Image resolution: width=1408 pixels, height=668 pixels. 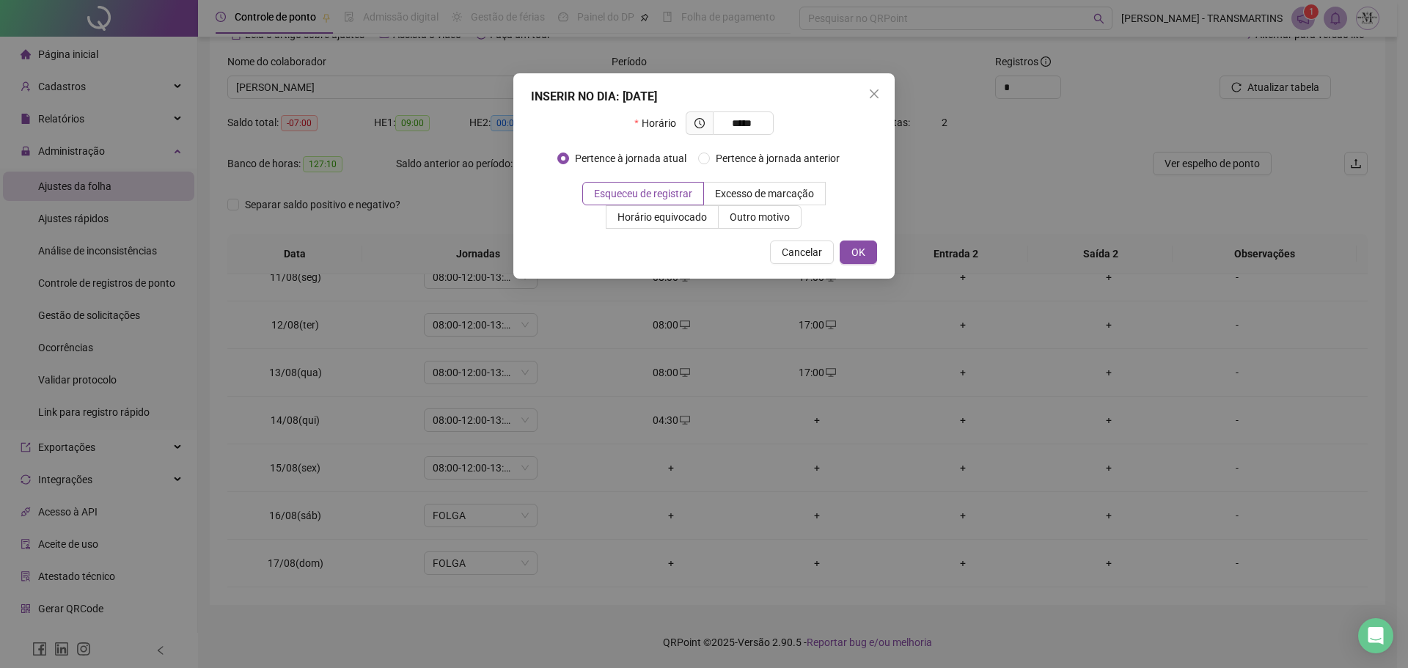 I want to click on div: Open Intercom Messenger, so click(x=1375, y=636).